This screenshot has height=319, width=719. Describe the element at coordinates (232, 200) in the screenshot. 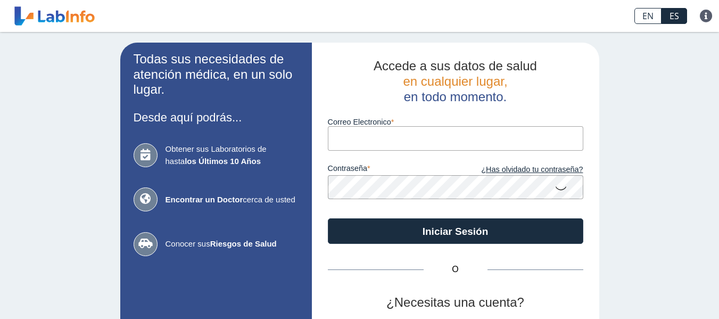

I see `span: cerca de usted` at that location.